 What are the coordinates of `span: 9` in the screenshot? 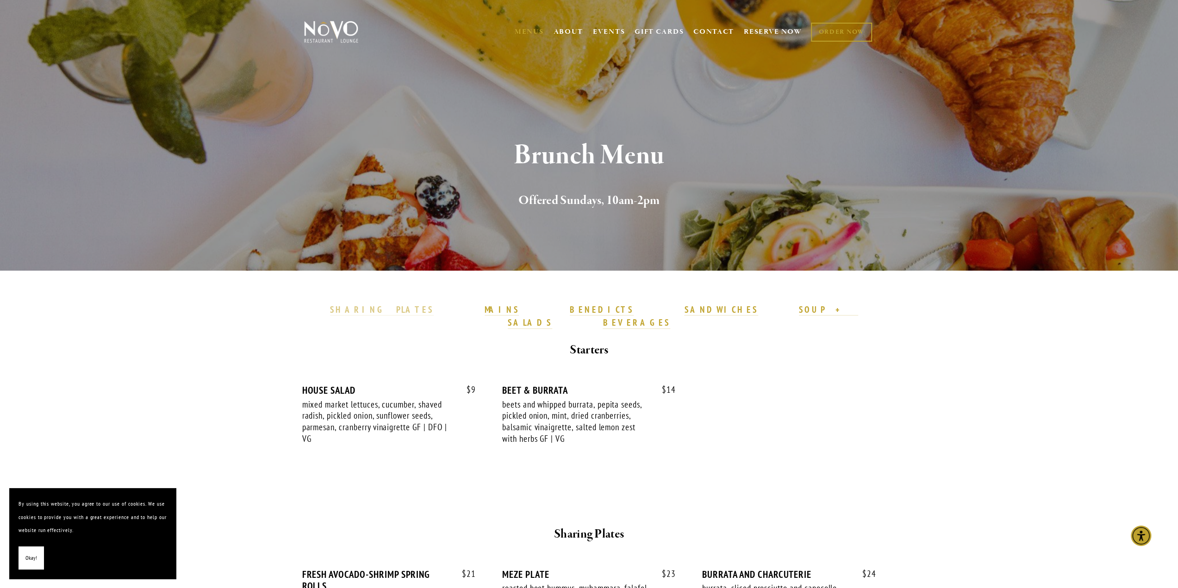 It's located at (466, 390).